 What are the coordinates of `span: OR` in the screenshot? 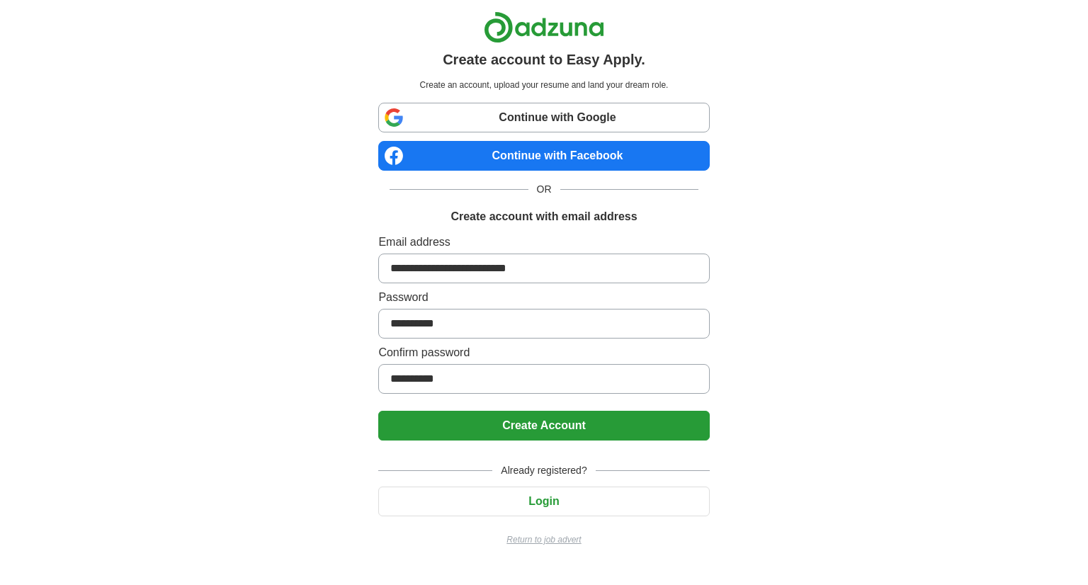 It's located at (544, 189).